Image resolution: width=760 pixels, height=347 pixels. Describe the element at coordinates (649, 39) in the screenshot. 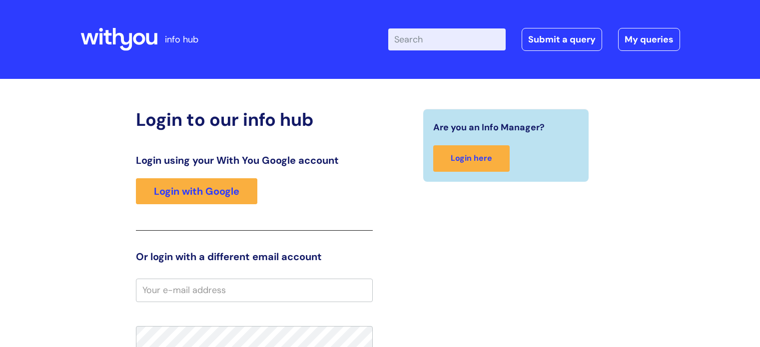

I see `a: My queries` at that location.